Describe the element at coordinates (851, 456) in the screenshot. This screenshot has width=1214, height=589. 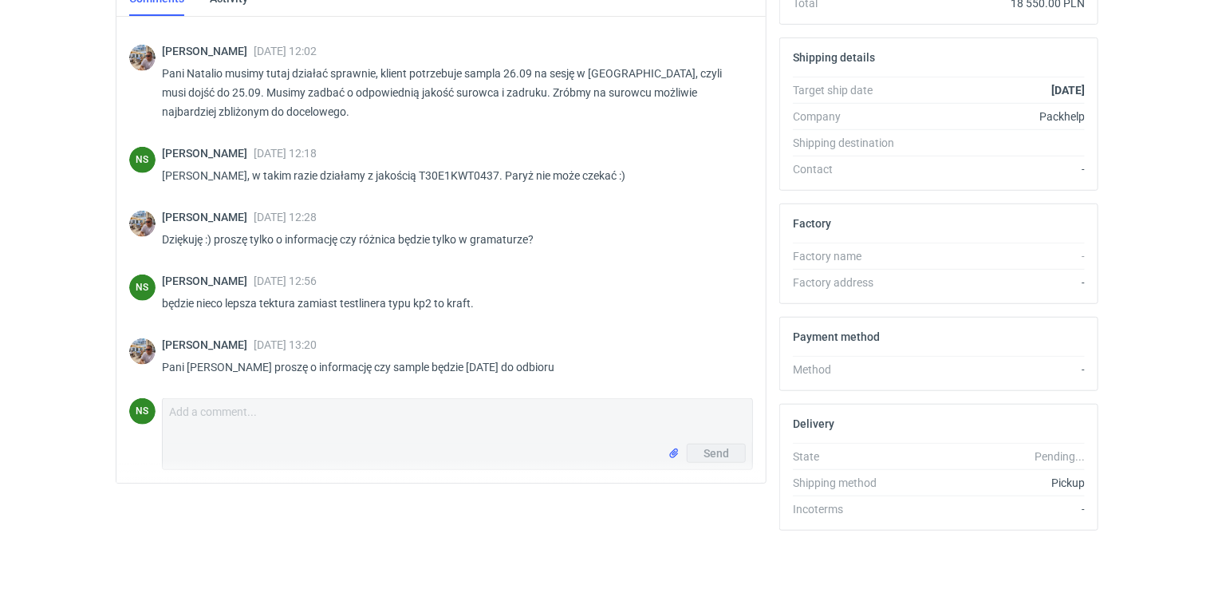
I see `div: State` at that location.